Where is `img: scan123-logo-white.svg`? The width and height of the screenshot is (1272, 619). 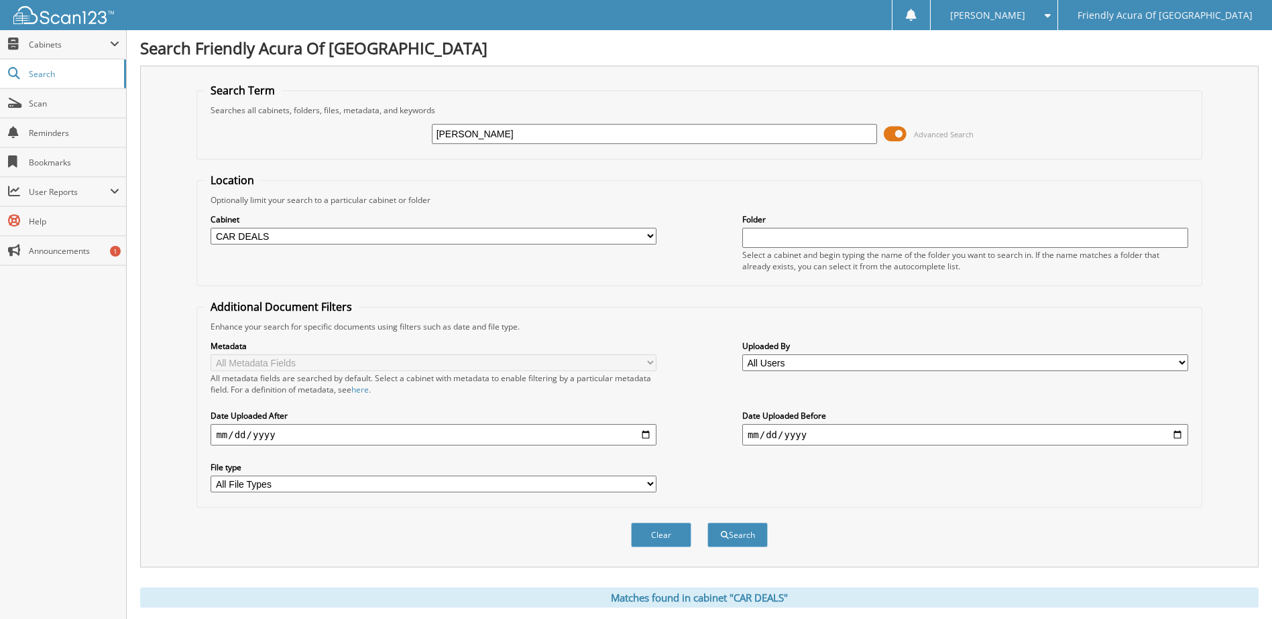 img: scan123-logo-white.svg is located at coordinates (64, 15).